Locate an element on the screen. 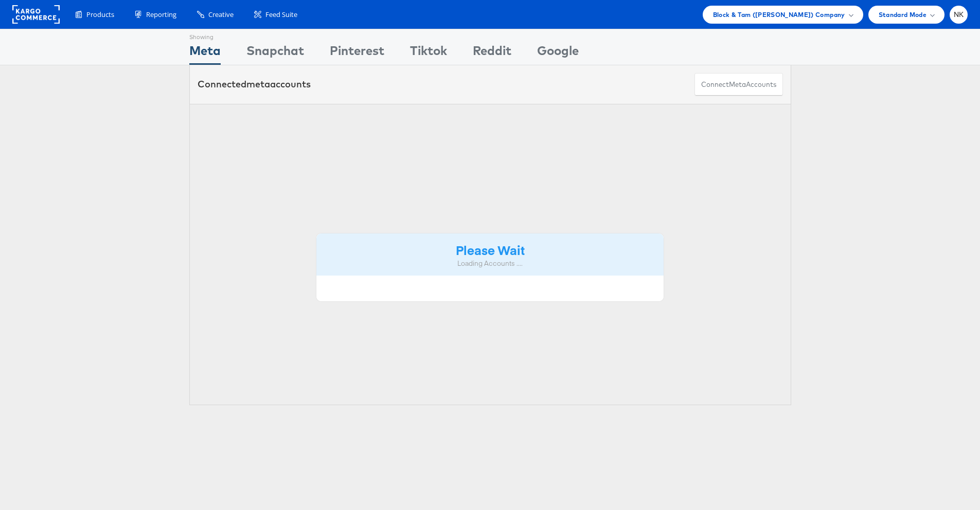 This screenshot has width=980, height=510. div: Snapchat is located at coordinates (275, 53).